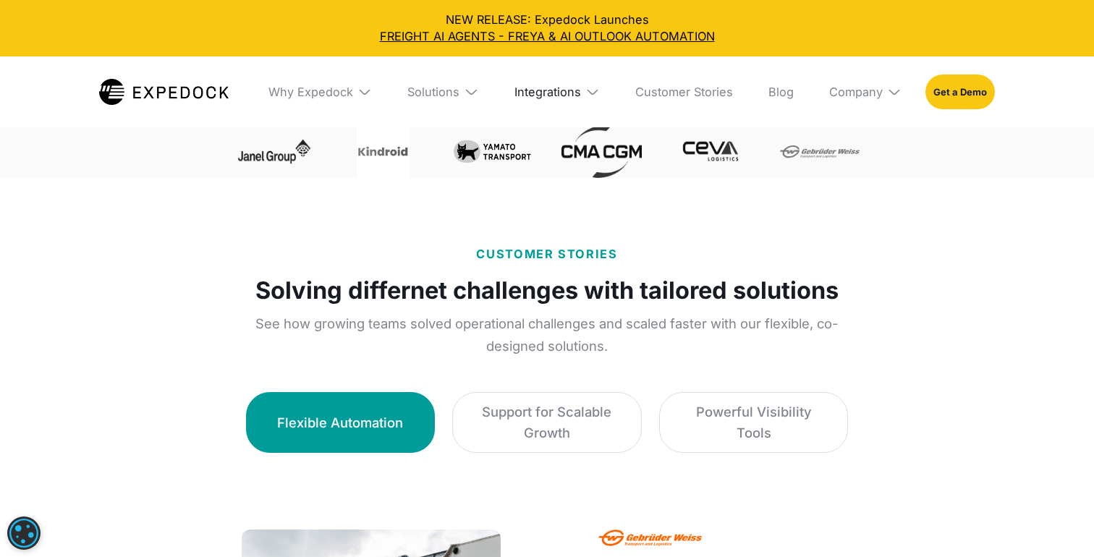  Describe the element at coordinates (546, 36) in the screenshot. I see `a: FREIGHT AI AGENTS - FREYA & AI OUTLOOK AUTOMATION` at that location.